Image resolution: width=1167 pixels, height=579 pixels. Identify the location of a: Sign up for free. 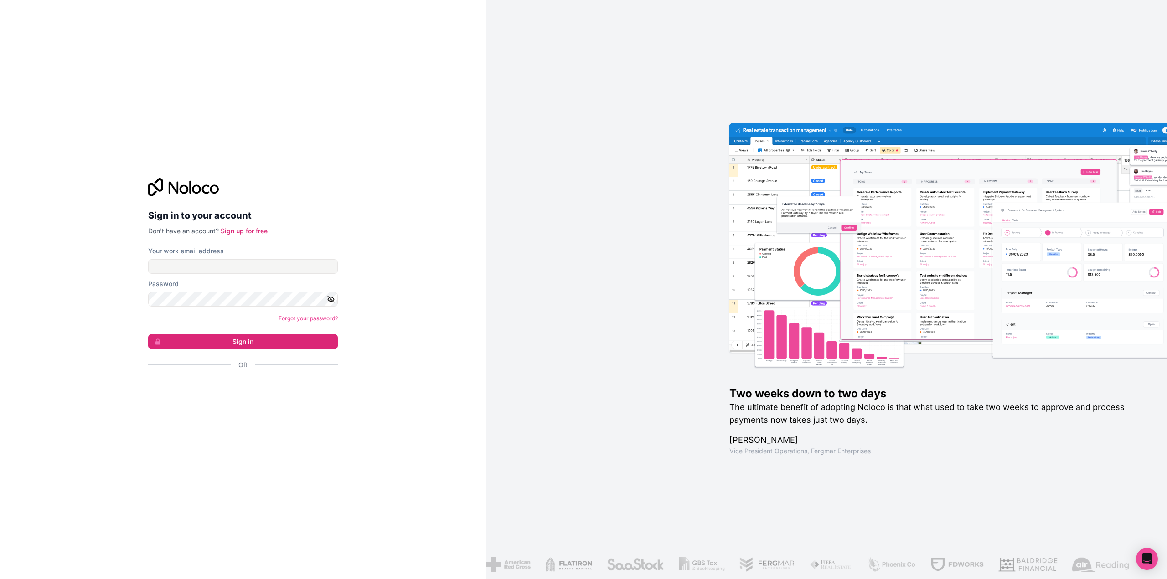
(244, 231).